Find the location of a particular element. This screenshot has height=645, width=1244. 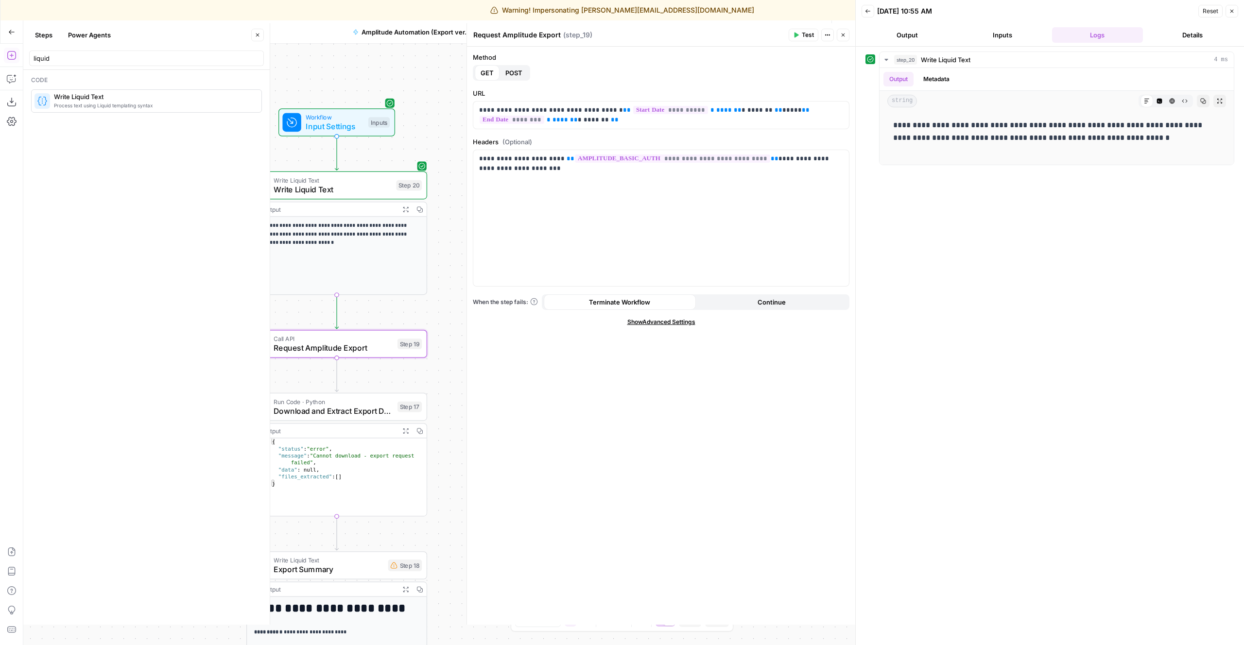

label: URL is located at coordinates (661, 93).